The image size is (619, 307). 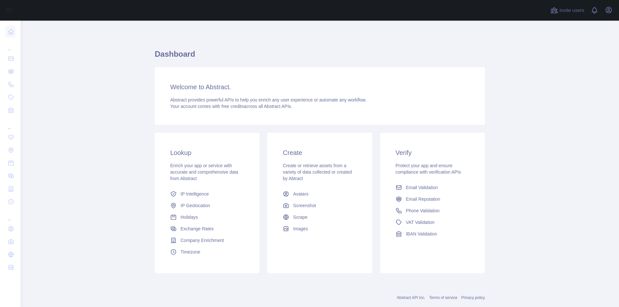 I want to click on span: free credits, so click(x=233, y=106).